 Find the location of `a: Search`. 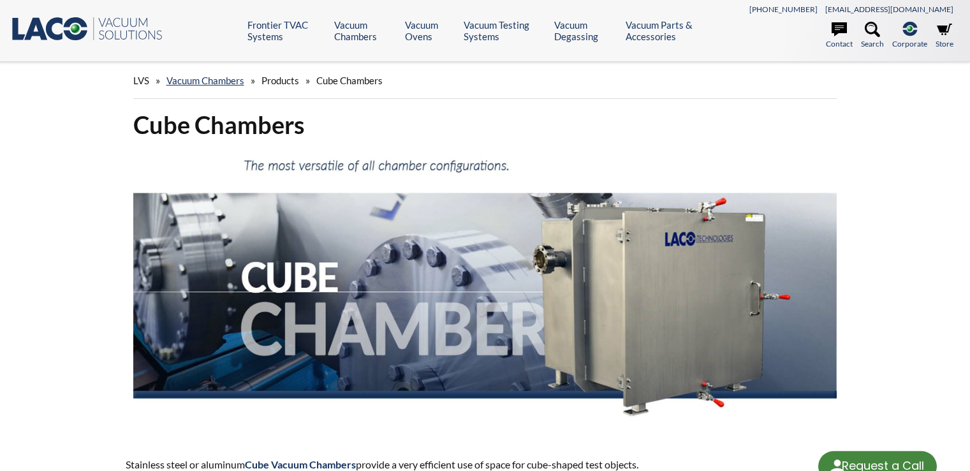

a: Search is located at coordinates (873, 36).